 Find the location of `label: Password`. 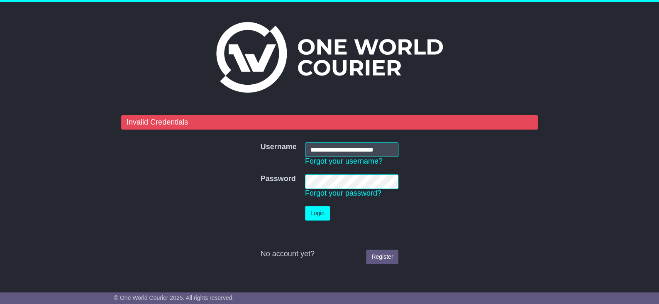

label: Password is located at coordinates (278, 179).